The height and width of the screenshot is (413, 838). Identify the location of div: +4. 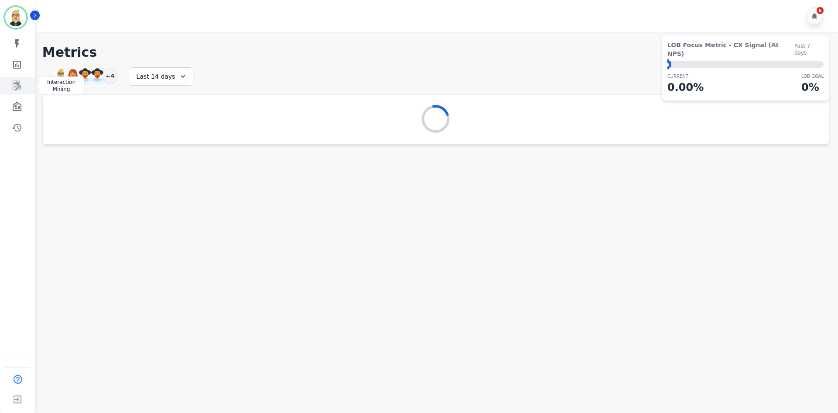
(110, 76).